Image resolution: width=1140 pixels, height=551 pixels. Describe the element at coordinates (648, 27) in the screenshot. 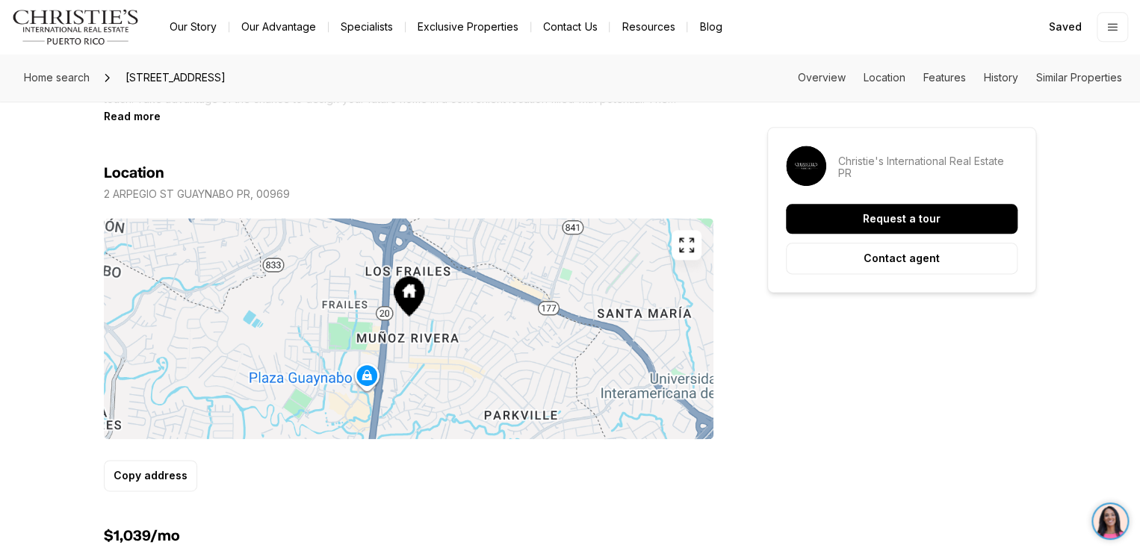

I see `a: Resources` at that location.